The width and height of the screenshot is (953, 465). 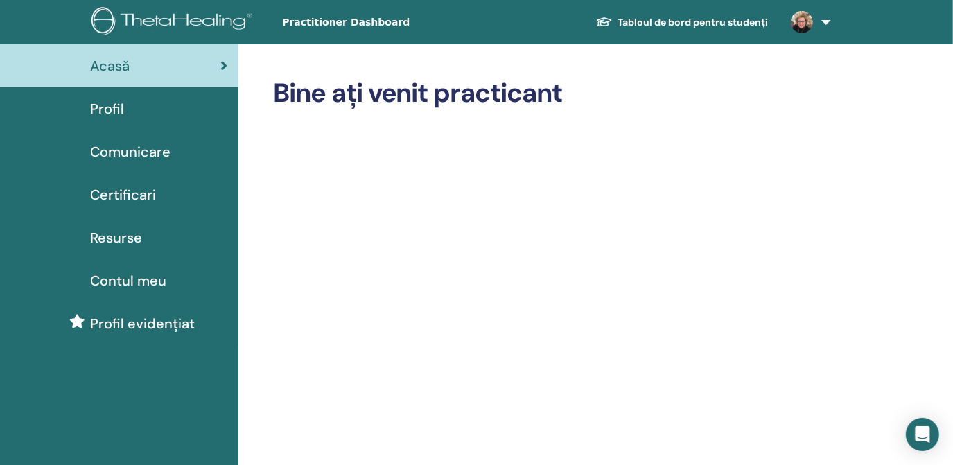 What do you see at coordinates (130, 152) in the screenshot?
I see `span: Comunicare` at bounding box center [130, 152].